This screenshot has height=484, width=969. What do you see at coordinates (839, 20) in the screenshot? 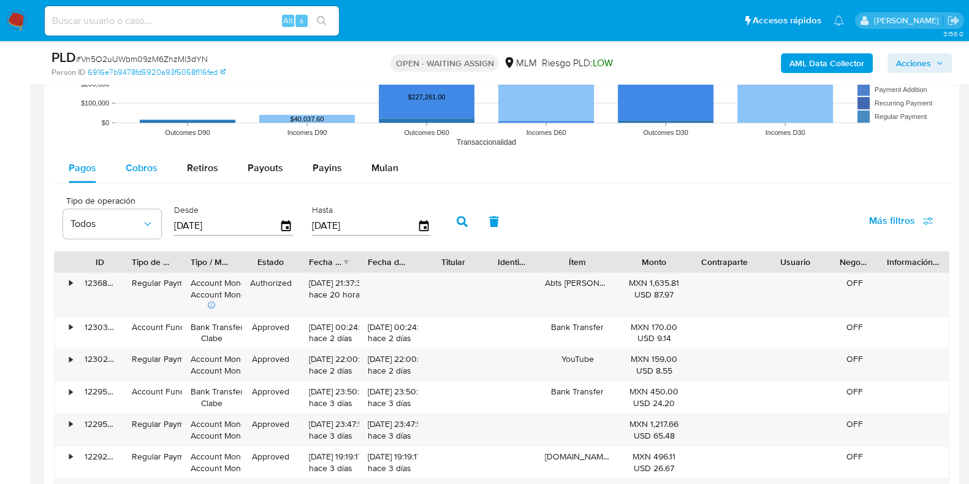
I see `a: Notificaciones` at bounding box center [839, 20].